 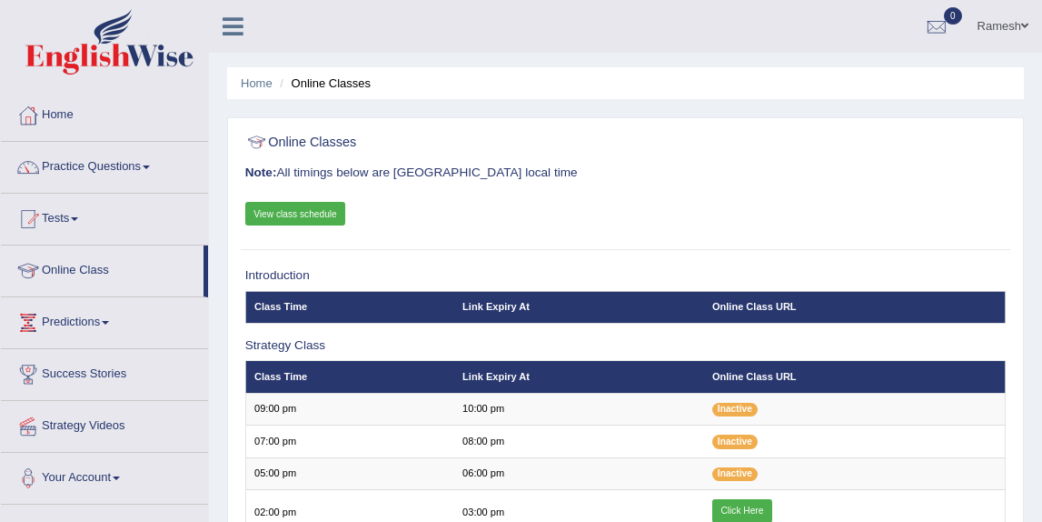 I want to click on a: View class schedule, so click(x=295, y=214).